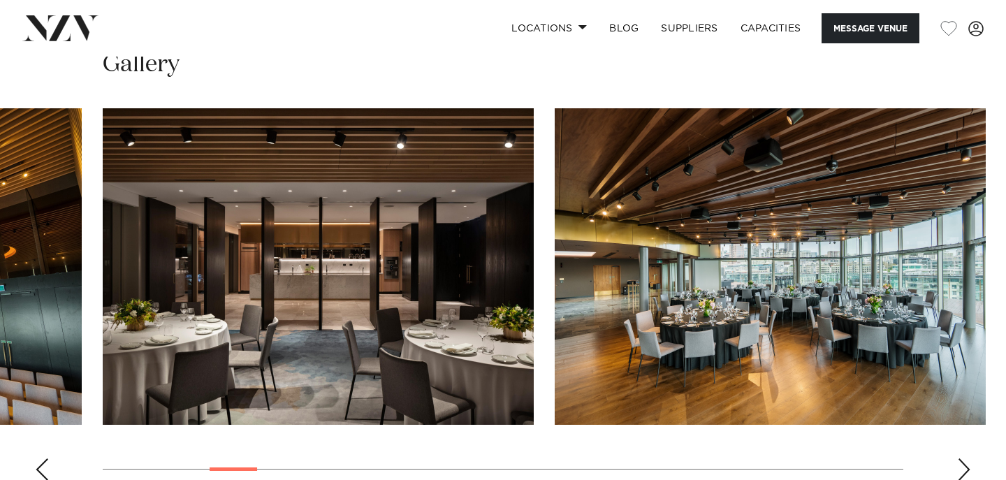 This screenshot has width=1006, height=480. I want to click on img: nzv-logo.png, so click(60, 28).